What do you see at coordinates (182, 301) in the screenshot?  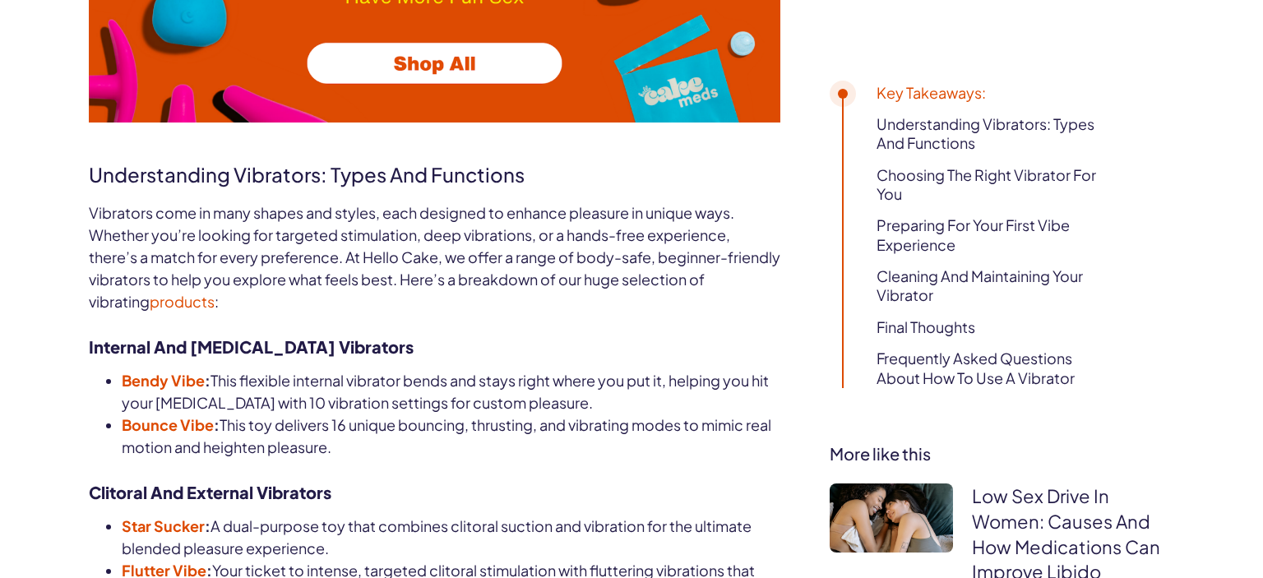 I see `a: products` at bounding box center [182, 301].